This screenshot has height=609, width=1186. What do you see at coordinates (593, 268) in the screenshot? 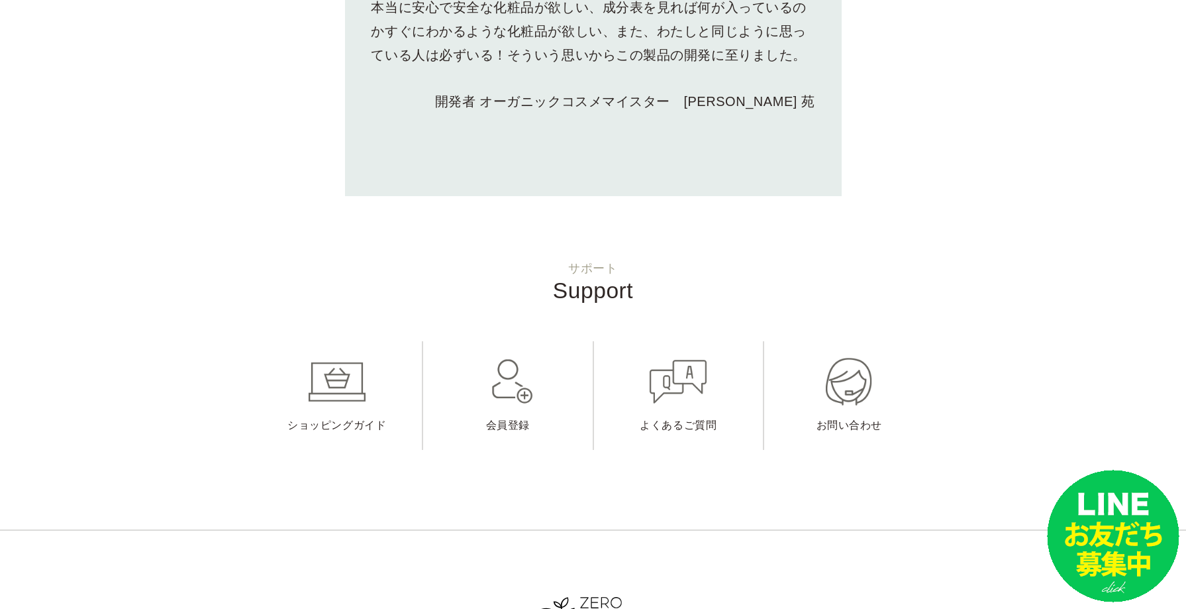
I see `small: サポート` at bounding box center [593, 268].